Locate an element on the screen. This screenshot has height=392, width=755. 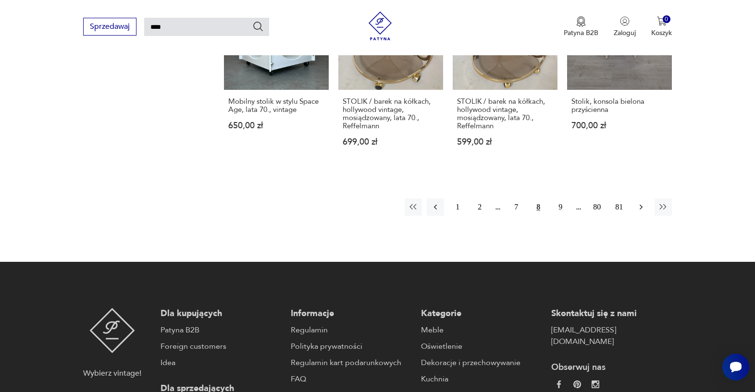
img: Ikonka użytkownika is located at coordinates (625, 21).